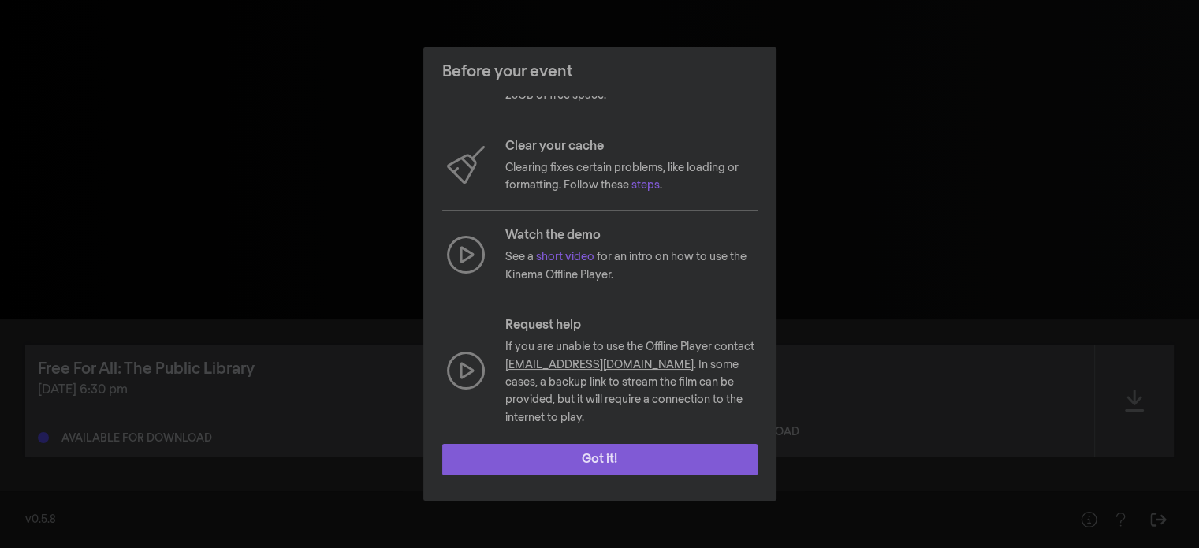 The height and width of the screenshot is (548, 1199). Describe the element at coordinates (646, 185) in the screenshot. I see `a: steps` at that location.